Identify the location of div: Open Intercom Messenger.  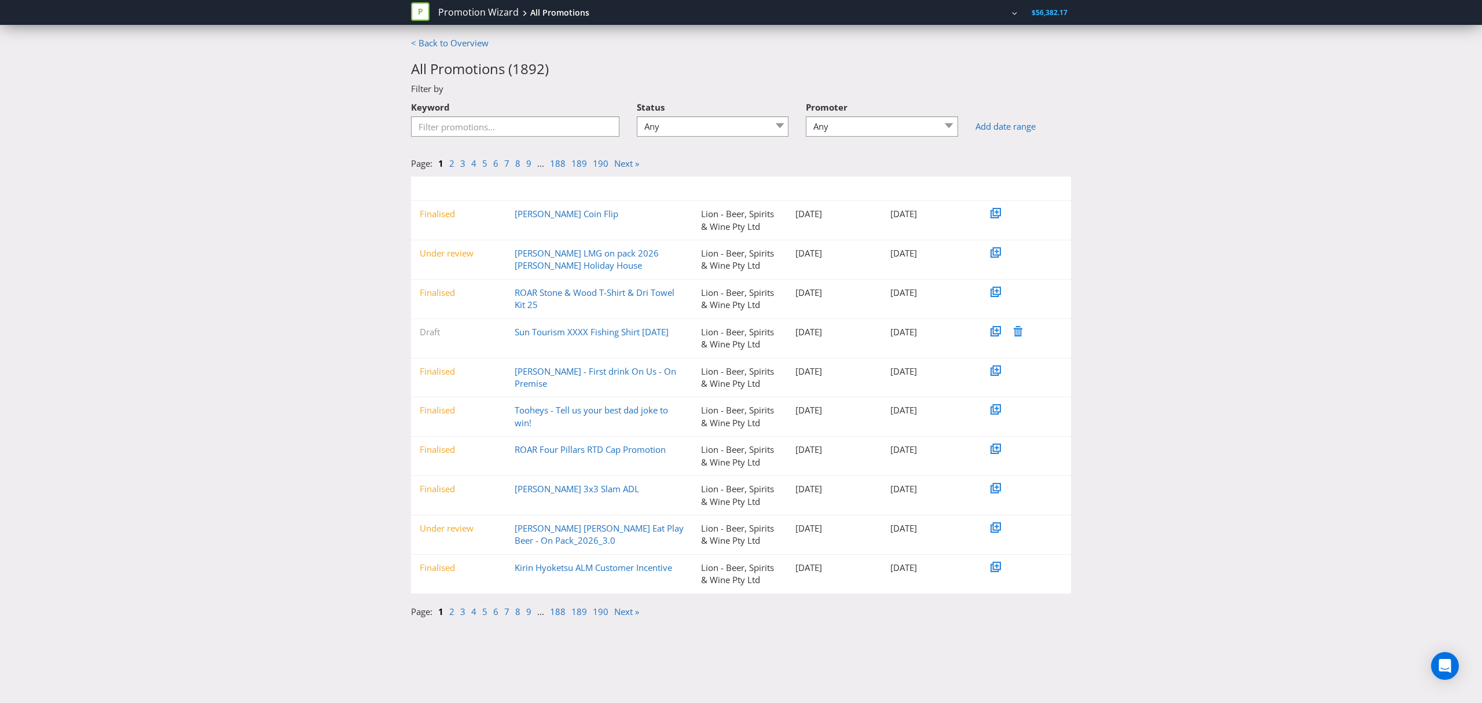
(1445, 666).